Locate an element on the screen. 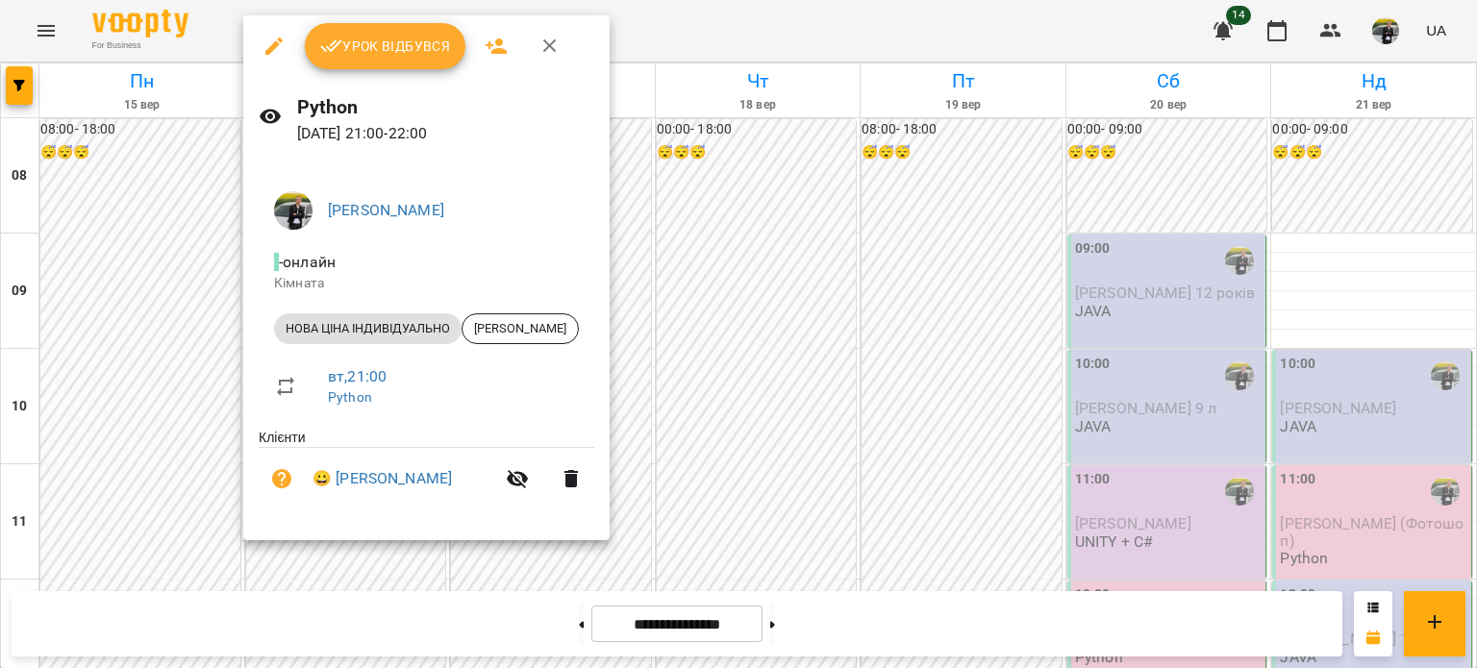 The width and height of the screenshot is (1477, 668). a: Python is located at coordinates (350, 397).